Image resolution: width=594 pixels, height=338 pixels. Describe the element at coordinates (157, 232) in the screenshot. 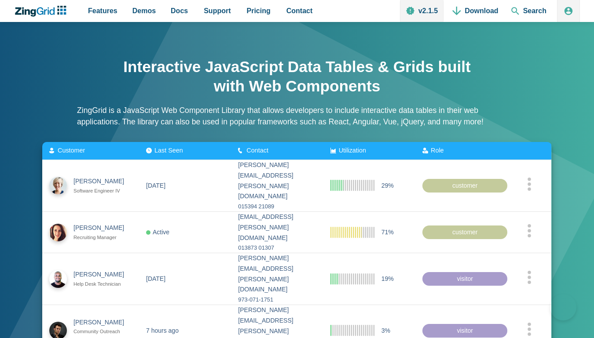

I see `div: Active` at that location.